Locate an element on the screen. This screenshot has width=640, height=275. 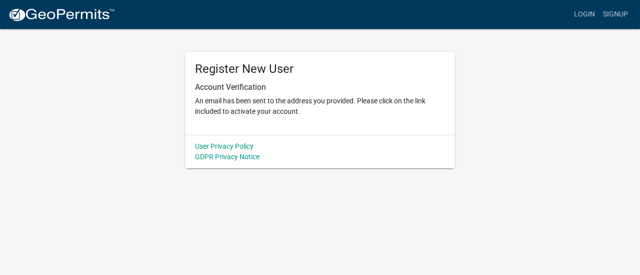
h6: Account Verification is located at coordinates (320, 87).